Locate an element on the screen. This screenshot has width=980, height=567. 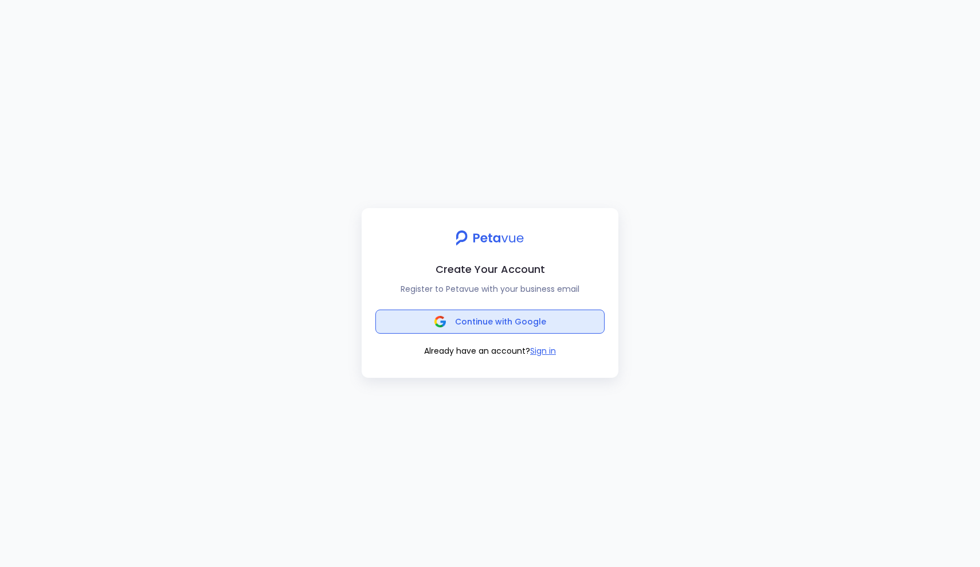
button: Sign in is located at coordinates (543, 351).